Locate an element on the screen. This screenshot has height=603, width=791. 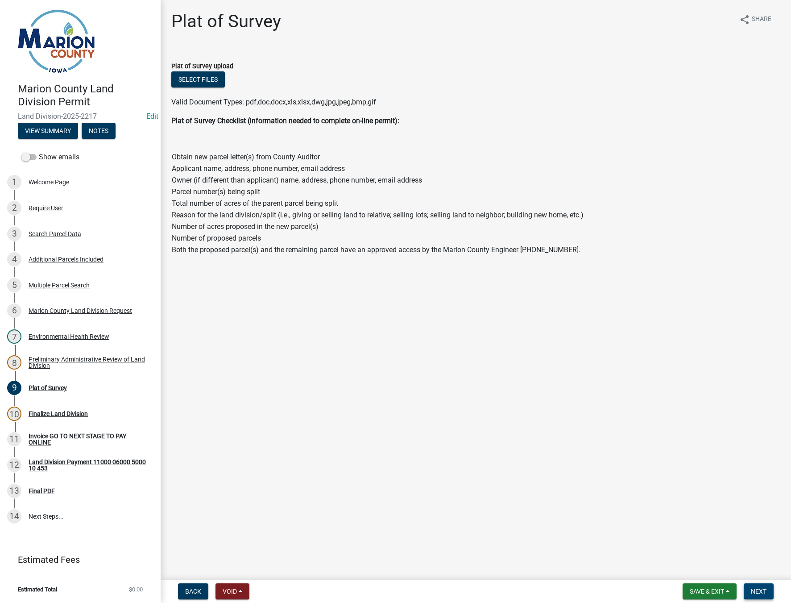
div: Require User is located at coordinates (46, 208).